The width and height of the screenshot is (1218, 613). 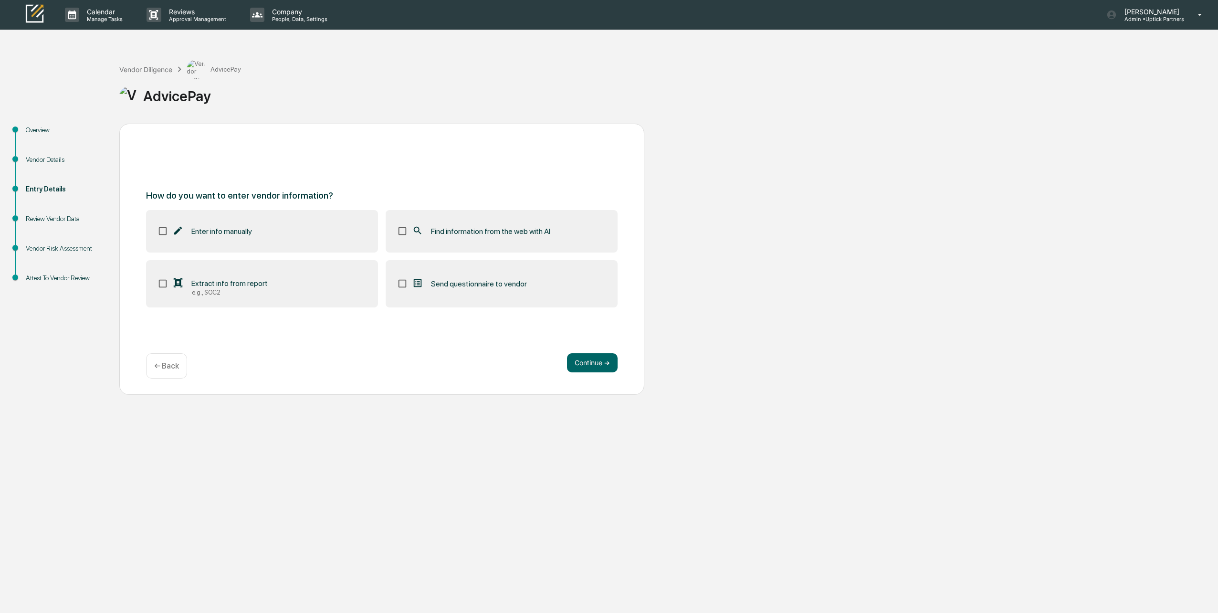 I want to click on div: Entry Details, so click(x=65, y=189).